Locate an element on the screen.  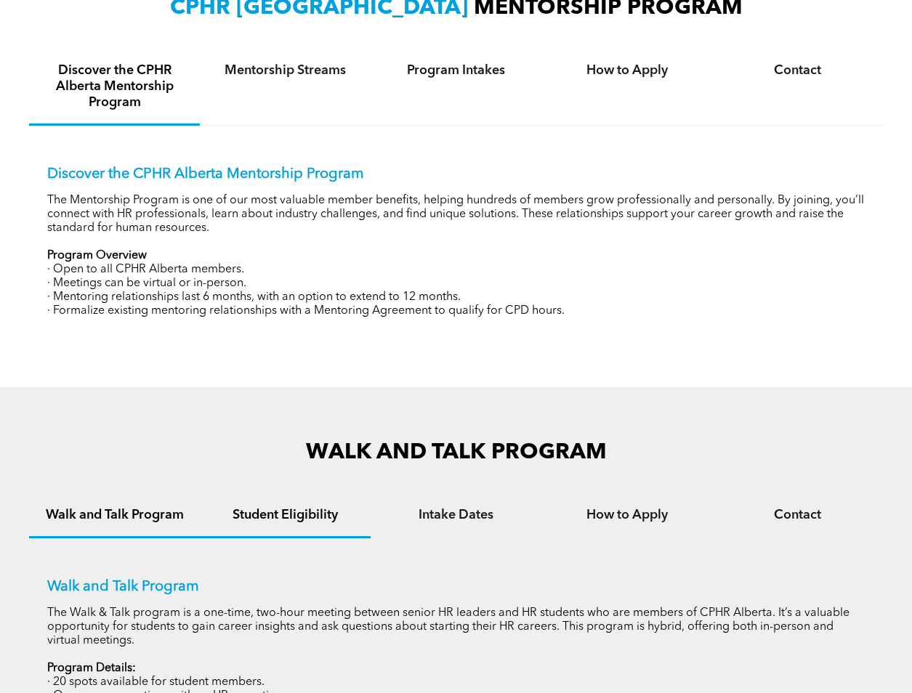
p: · Mentoring relationships last 6 months, with an option to extend to 12 months. is located at coordinates (456, 297).